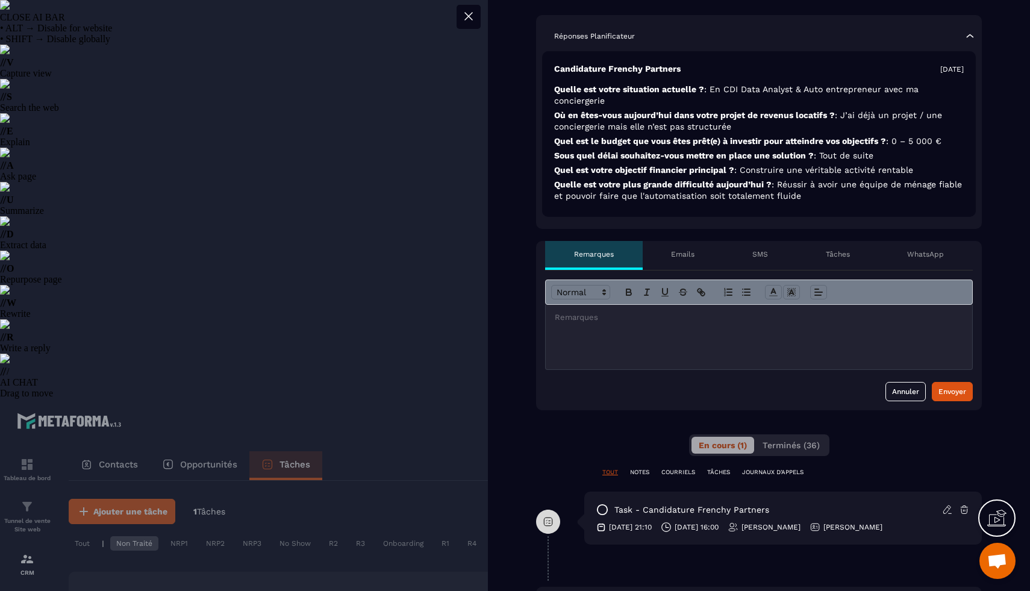 The image size is (1030, 591). What do you see at coordinates (719, 472) in the screenshot?
I see `p: TÂCHES` at bounding box center [719, 472].